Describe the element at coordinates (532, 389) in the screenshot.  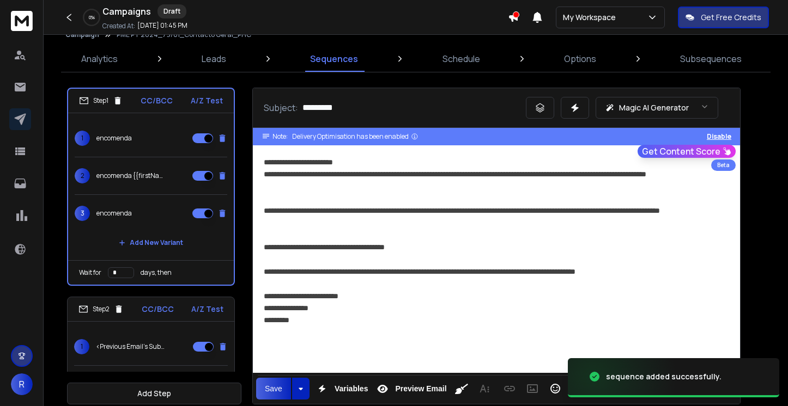
I see `button: Insert Image (⌘P)` at that location.